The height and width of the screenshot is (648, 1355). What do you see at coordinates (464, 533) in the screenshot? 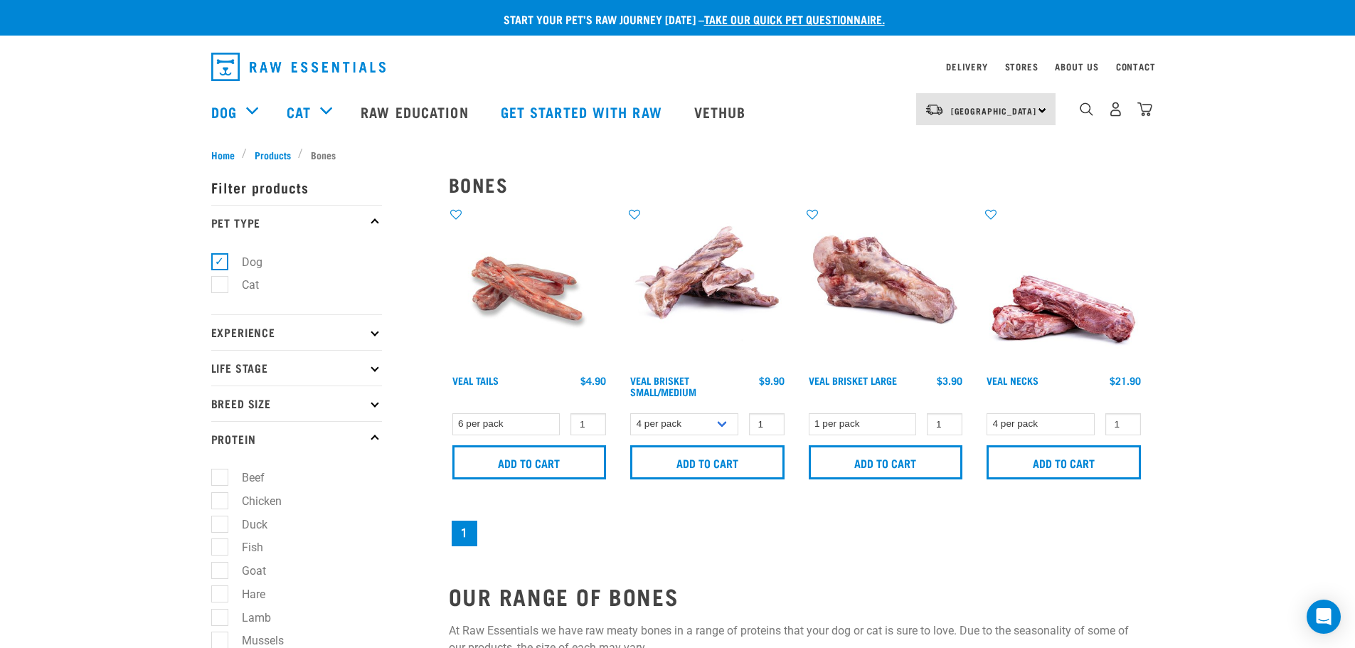
I see `a: Page 1` at bounding box center [464, 533].